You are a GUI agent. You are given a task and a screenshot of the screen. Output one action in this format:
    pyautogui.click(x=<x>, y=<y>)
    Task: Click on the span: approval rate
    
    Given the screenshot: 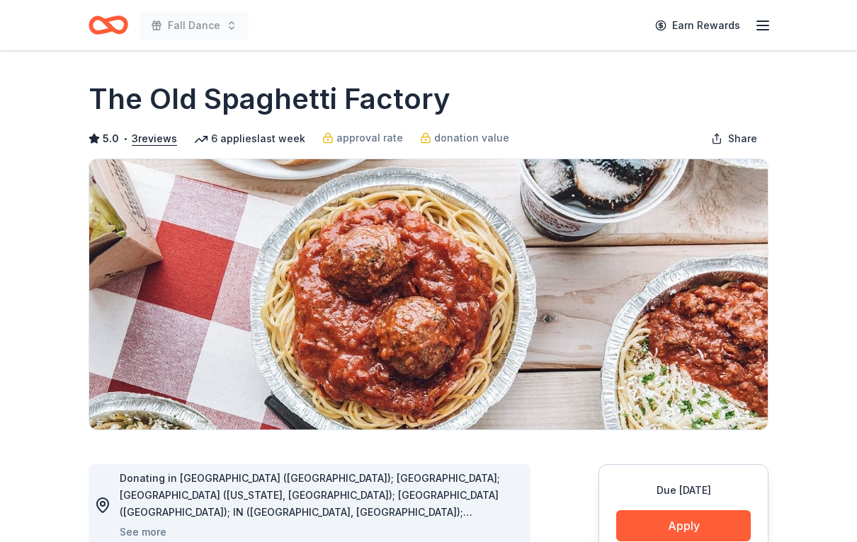 What is the action you would take?
    pyautogui.click(x=370, y=138)
    